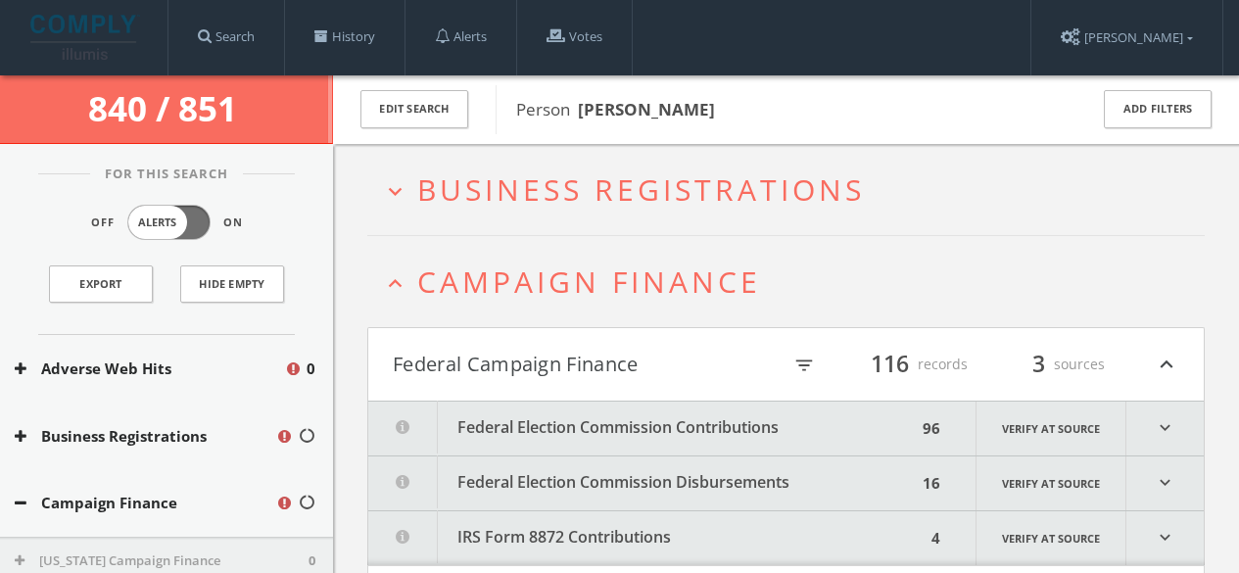  Describe the element at coordinates (643, 428) in the screenshot. I see `button: Federal Election Commission Contributions` at that location.